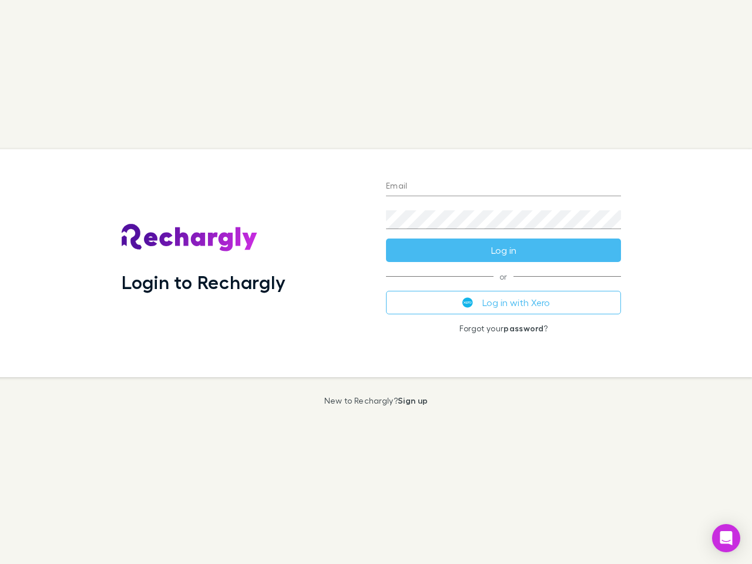 This screenshot has width=752, height=564. What do you see at coordinates (468, 303) in the screenshot?
I see `img: Xero's logo` at bounding box center [468, 303].